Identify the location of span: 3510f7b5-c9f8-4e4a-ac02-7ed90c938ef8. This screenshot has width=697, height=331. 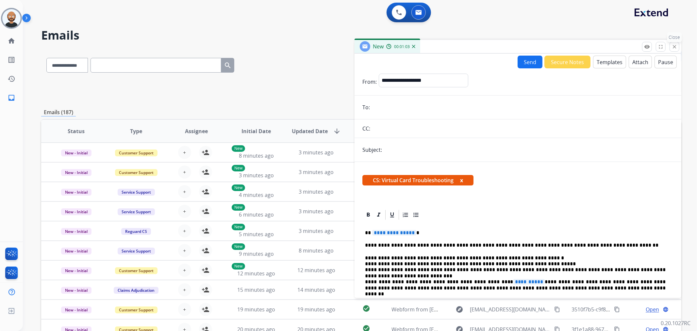
(620, 309).